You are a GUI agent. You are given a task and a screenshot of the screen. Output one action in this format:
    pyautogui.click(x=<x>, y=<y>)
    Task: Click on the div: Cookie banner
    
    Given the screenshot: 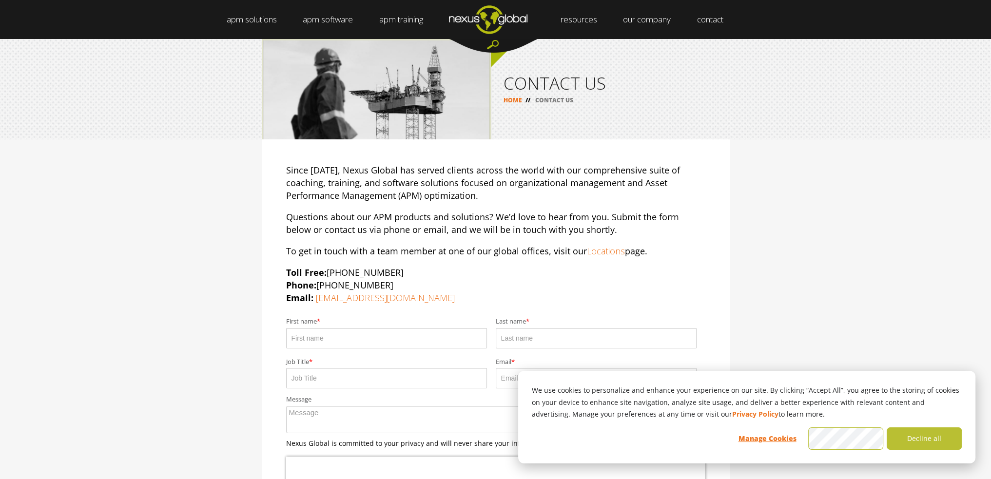 What is the action you would take?
    pyautogui.click(x=747, y=417)
    